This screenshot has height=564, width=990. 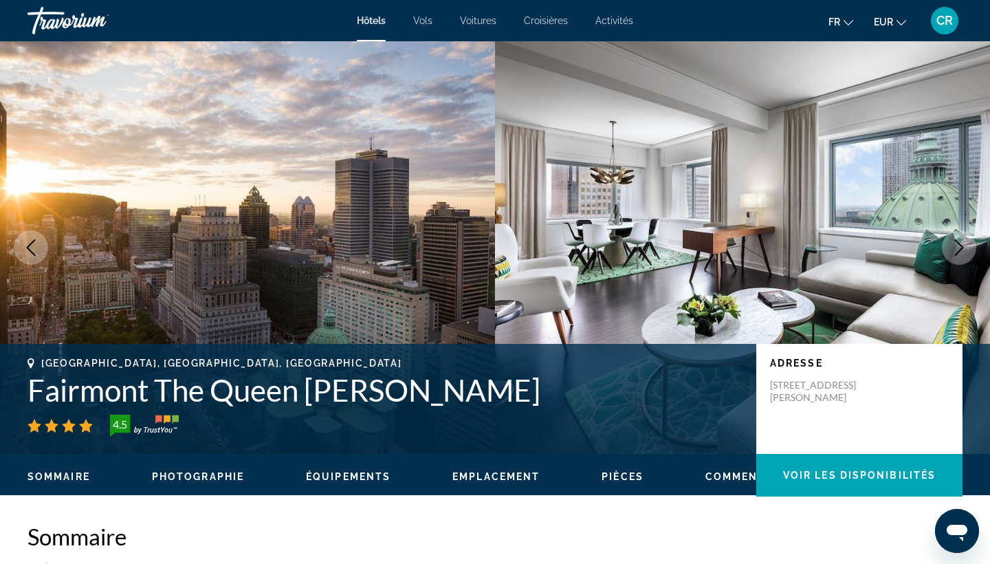 What do you see at coordinates (546, 21) in the screenshot?
I see `span: Croisières` at bounding box center [546, 21].